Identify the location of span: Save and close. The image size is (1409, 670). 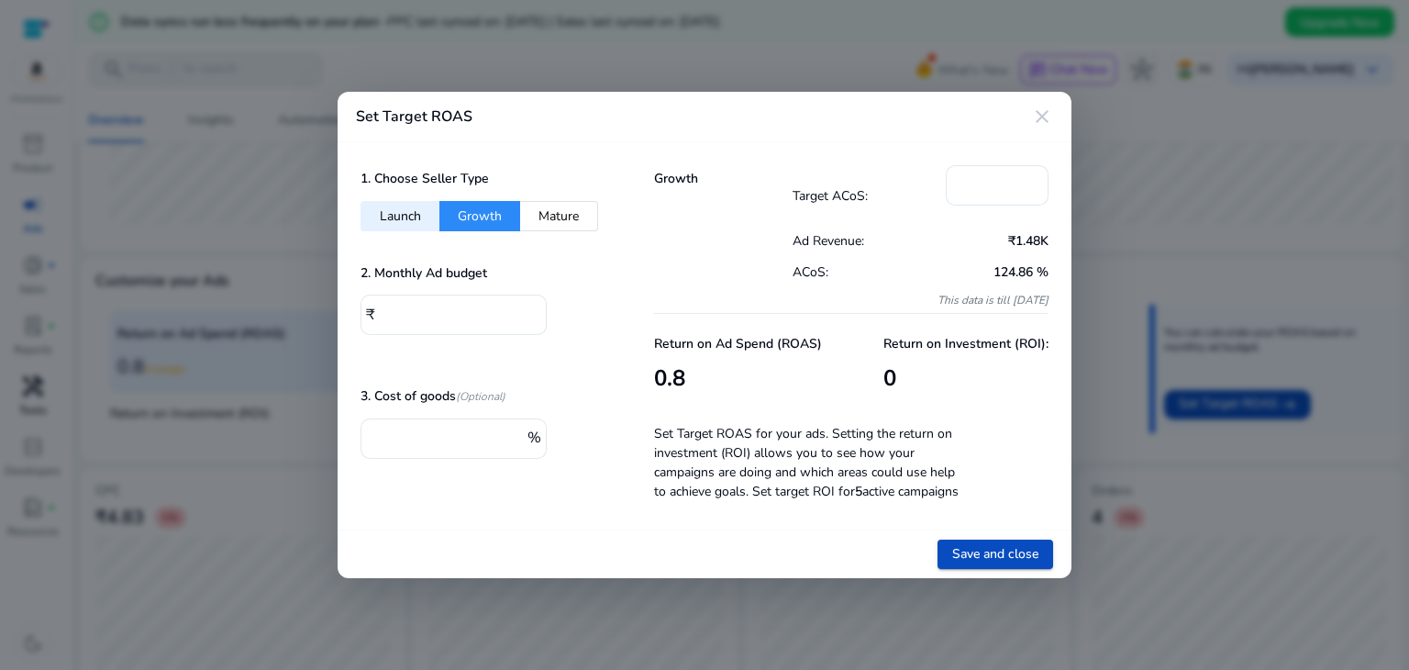
(996, 553).